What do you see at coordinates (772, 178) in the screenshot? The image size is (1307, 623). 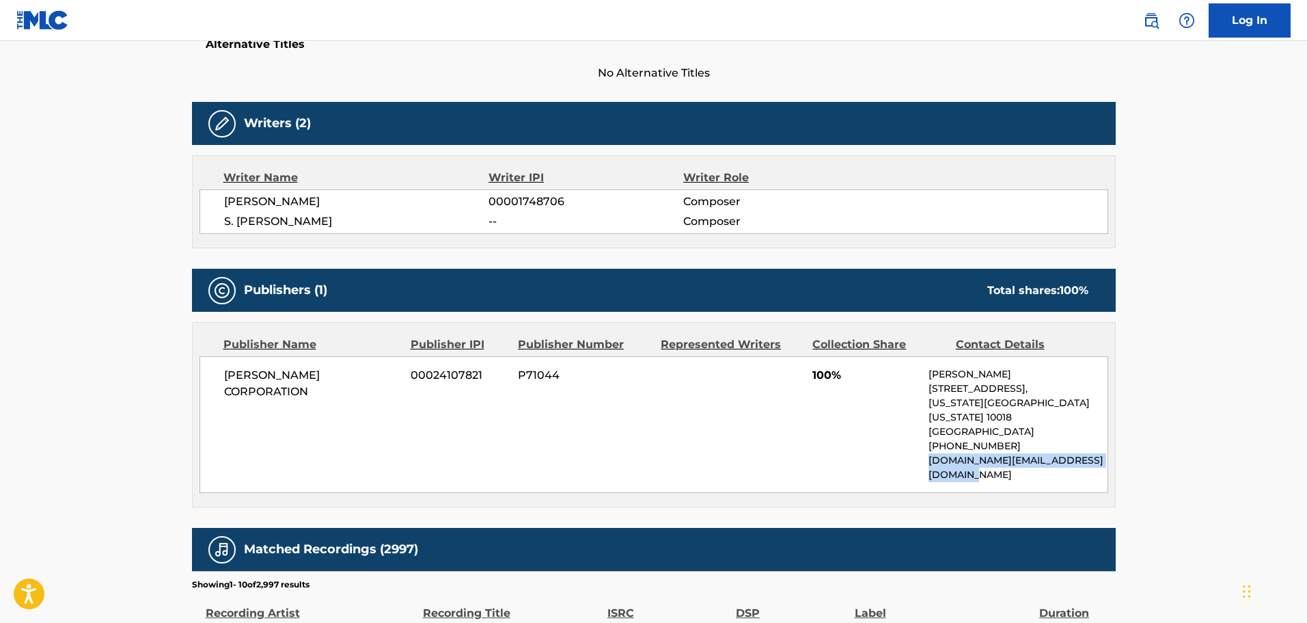 I see `div: Writer Role` at bounding box center [772, 178].